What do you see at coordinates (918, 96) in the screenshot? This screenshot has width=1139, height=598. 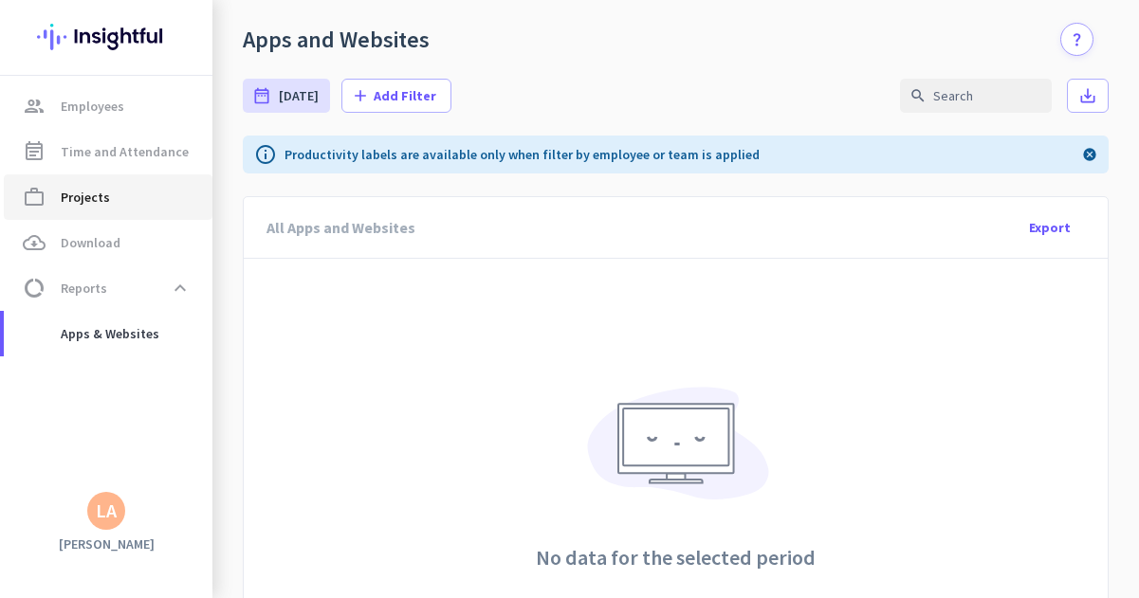 I see `i: search` at bounding box center [918, 96].